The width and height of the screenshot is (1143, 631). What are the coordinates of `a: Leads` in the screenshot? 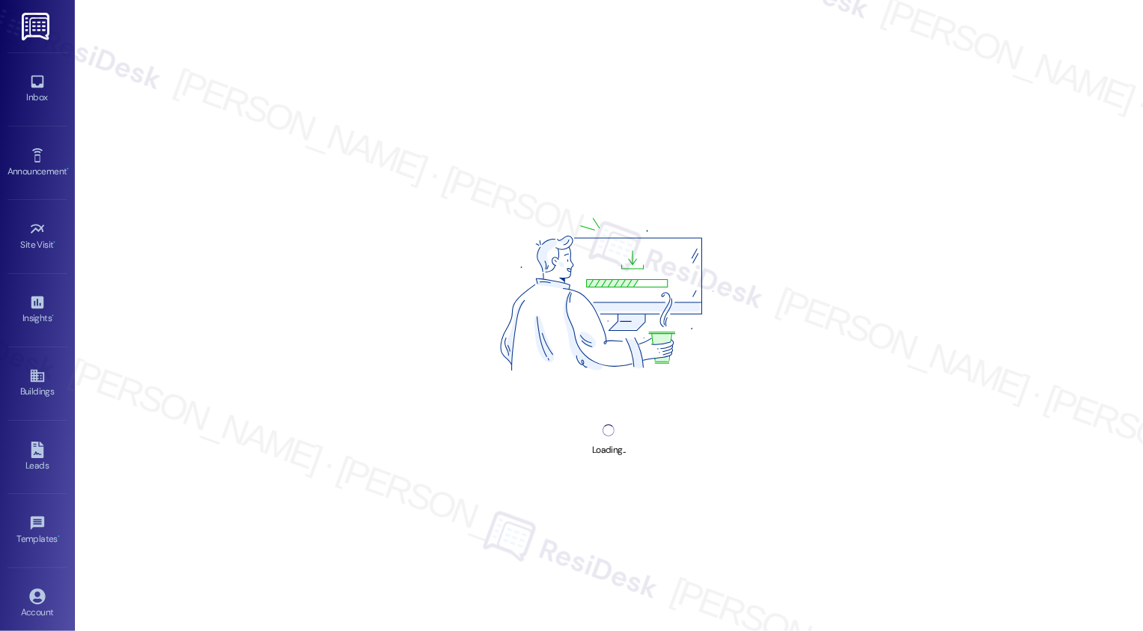 It's located at (37, 457).